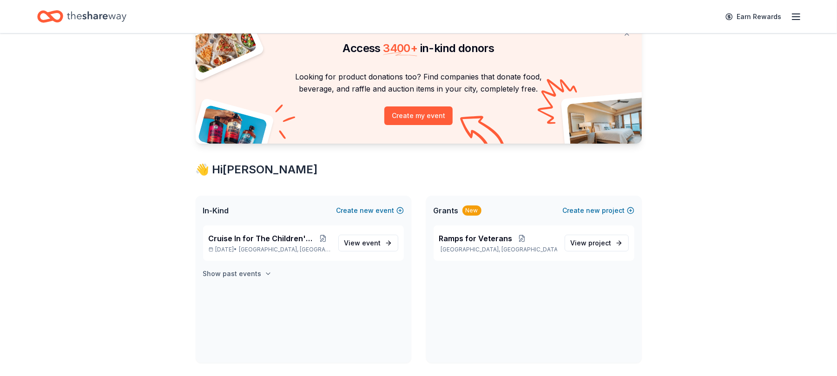 The height and width of the screenshot is (376, 837). I want to click on span: In-Kind, so click(216, 211).